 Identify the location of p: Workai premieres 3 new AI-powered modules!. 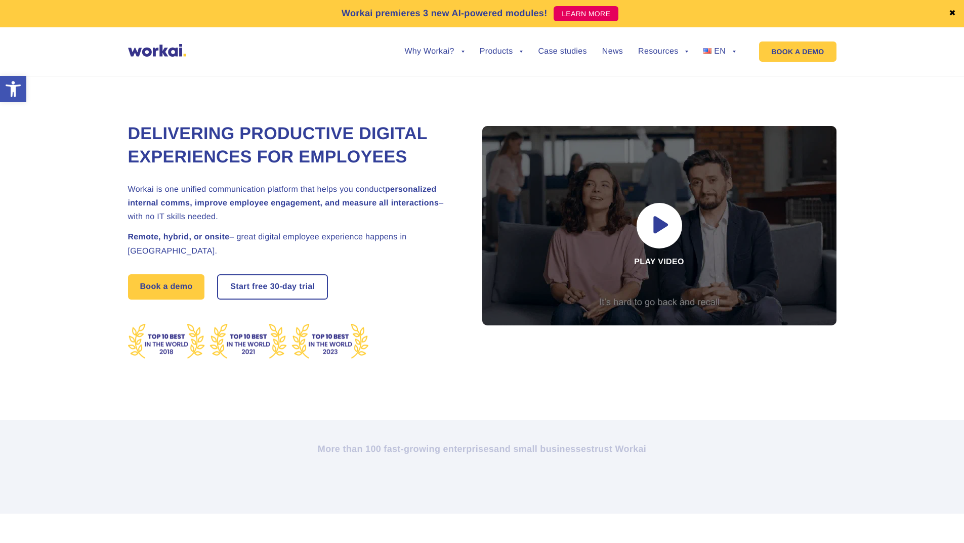
(444, 13).